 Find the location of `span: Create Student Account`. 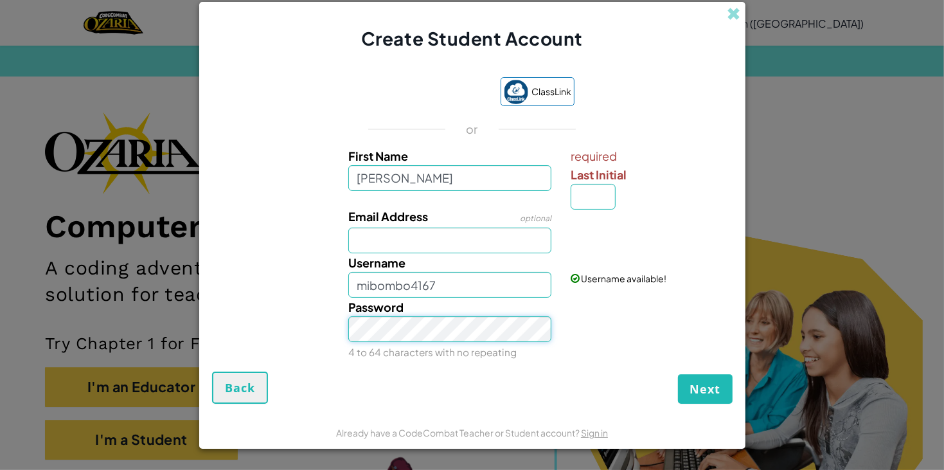

span: Create Student Account is located at coordinates (472, 38).